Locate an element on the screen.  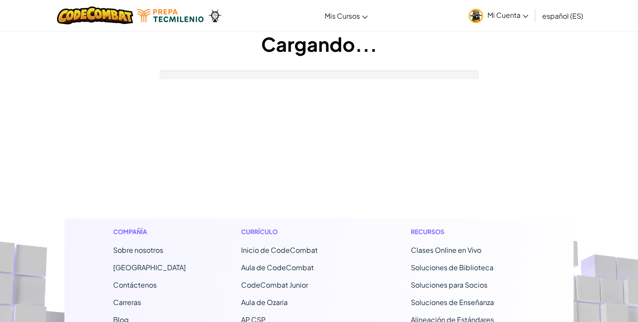
a: Soluciones de Enseñanza is located at coordinates (452, 302).